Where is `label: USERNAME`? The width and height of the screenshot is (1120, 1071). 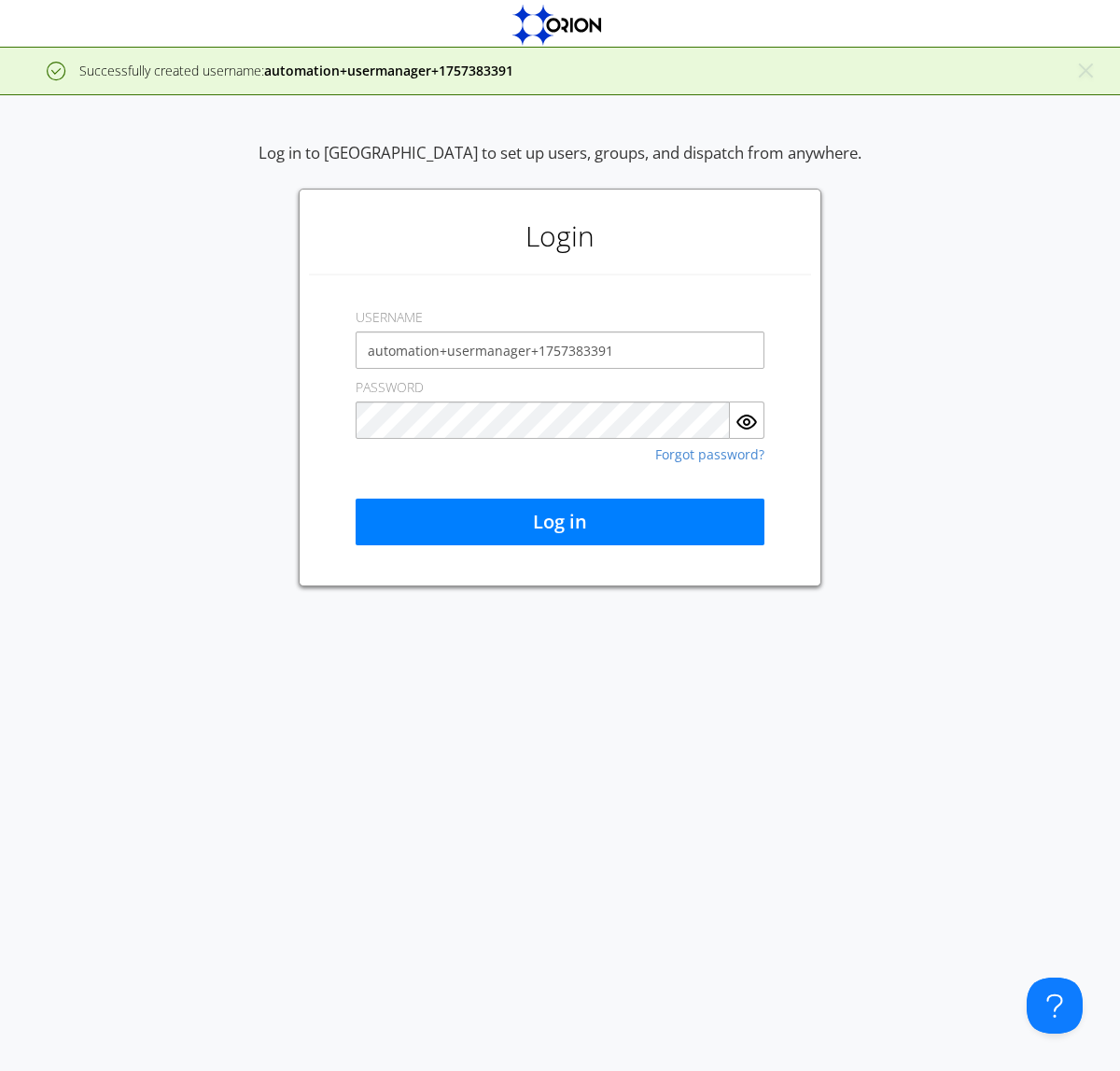
label: USERNAME is located at coordinates (389, 318).